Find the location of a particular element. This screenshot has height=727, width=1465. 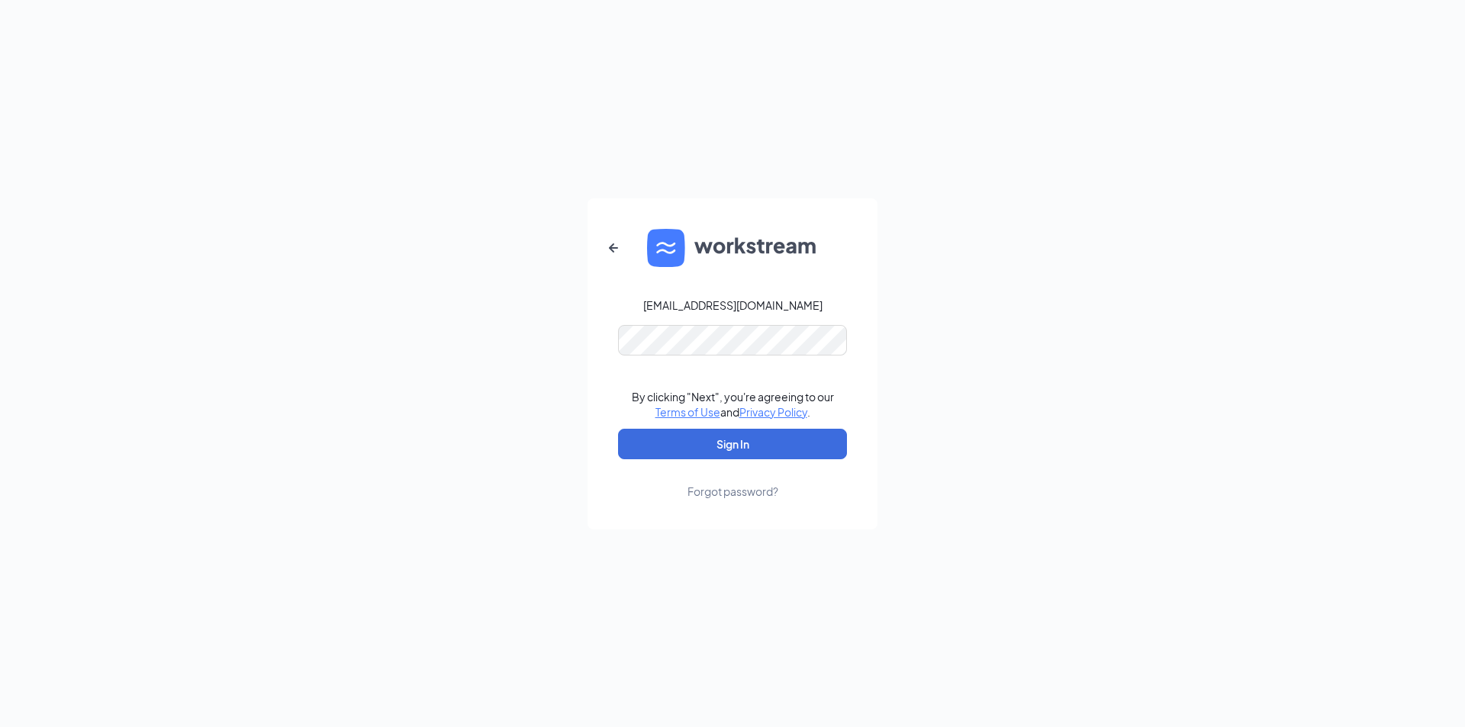

img: WS logo and Workstream text is located at coordinates (733, 248).